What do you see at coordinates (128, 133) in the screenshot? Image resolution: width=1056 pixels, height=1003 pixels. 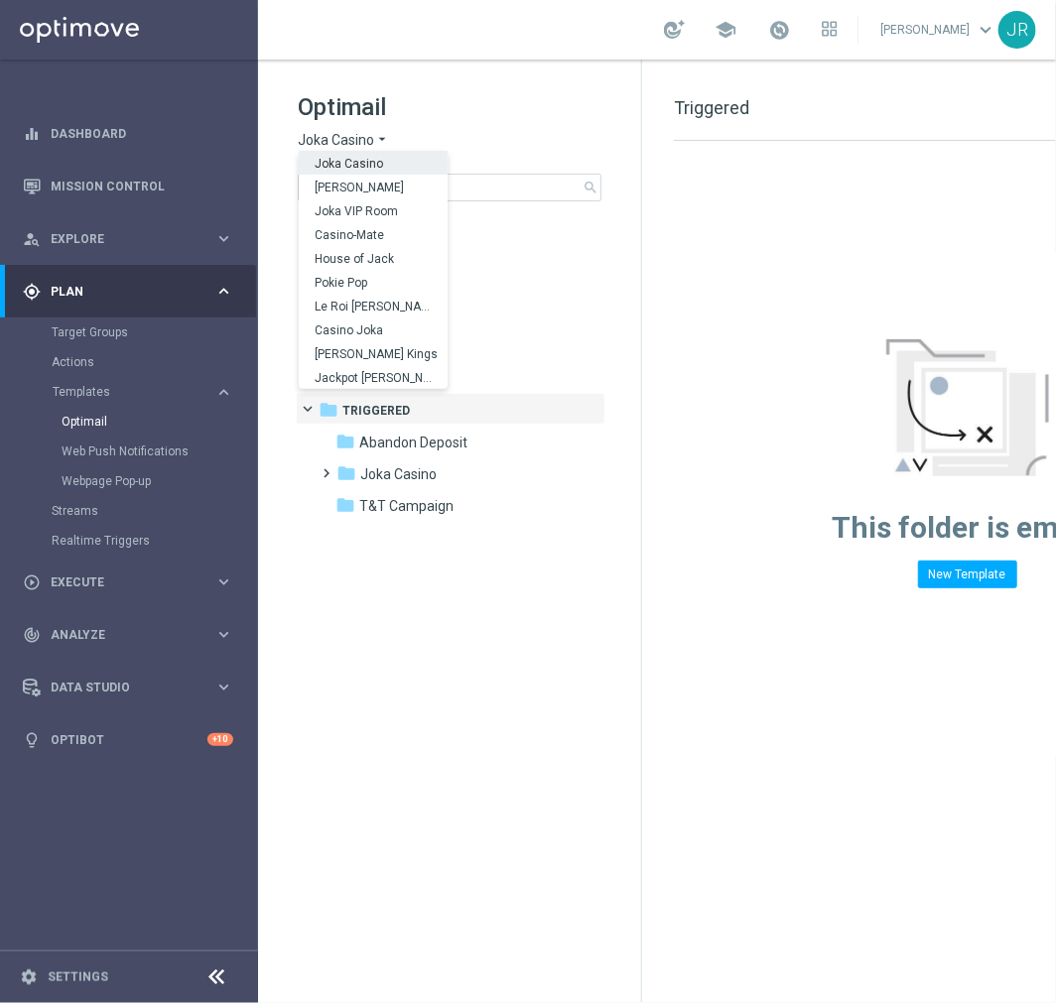 I see `div: Dashboard` at bounding box center [128, 133].